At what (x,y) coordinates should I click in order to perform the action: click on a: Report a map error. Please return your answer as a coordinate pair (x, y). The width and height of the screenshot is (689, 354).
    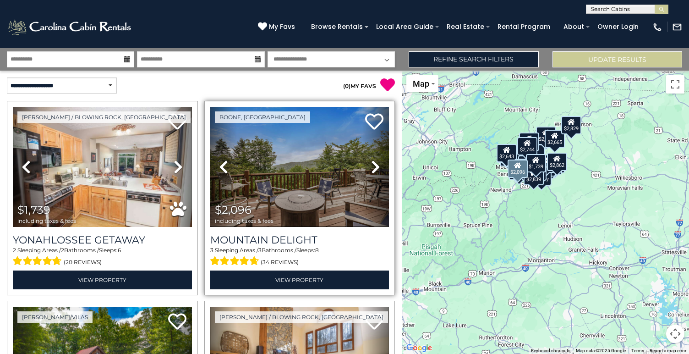
    Looking at the image, I should click on (668, 350).